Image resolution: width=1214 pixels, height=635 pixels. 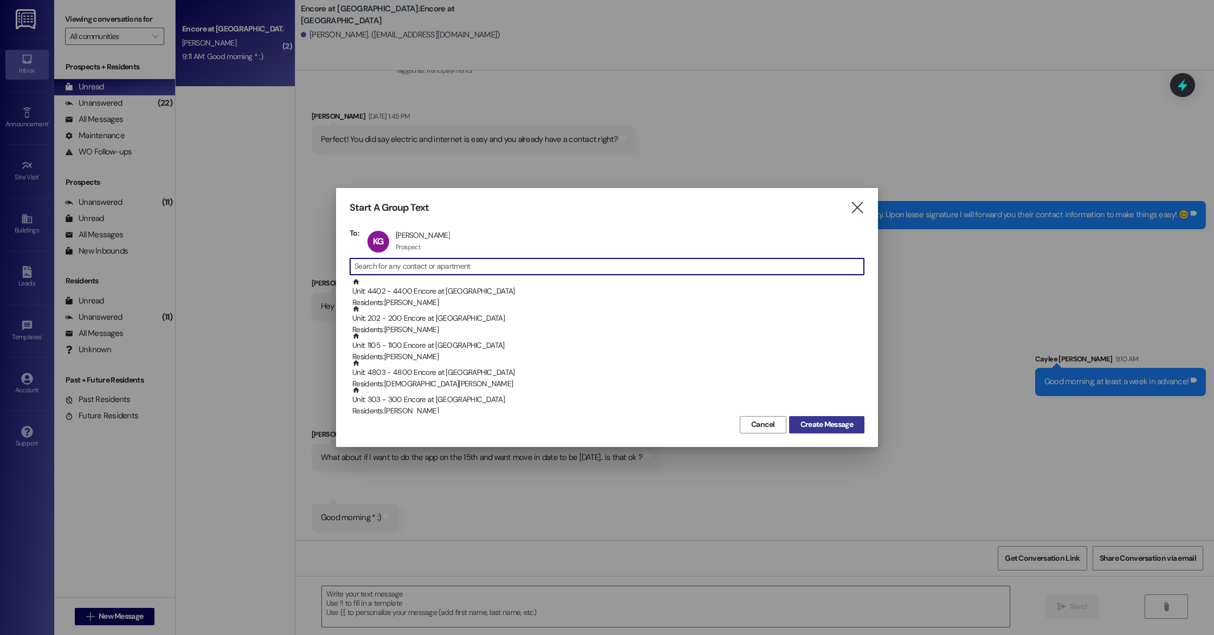 What do you see at coordinates (609, 267) in the screenshot?
I see `input: Search for any contact or apartment` at bounding box center [609, 267].